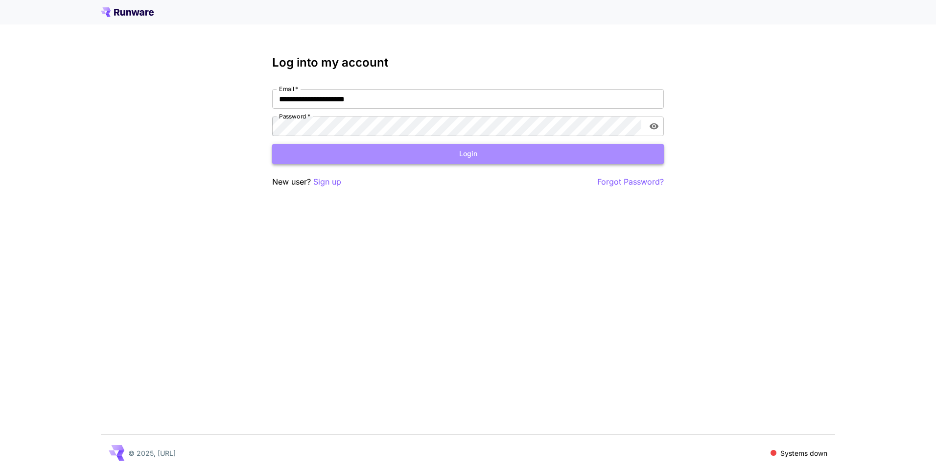 This screenshot has width=936, height=471. Describe the element at coordinates (631, 182) in the screenshot. I see `button: Forgot Password?` at that location.